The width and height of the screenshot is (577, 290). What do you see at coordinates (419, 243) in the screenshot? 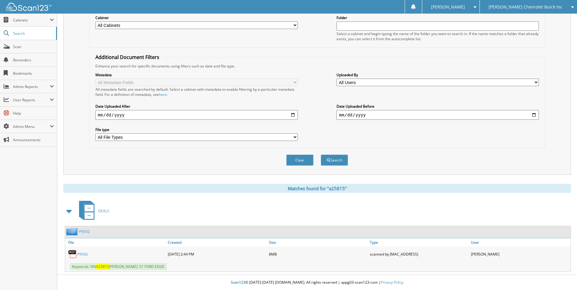
I see `a: Type` at bounding box center [419, 243].